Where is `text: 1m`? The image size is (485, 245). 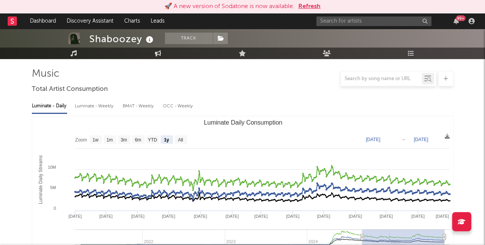
text: 1m is located at coordinates (109, 140).